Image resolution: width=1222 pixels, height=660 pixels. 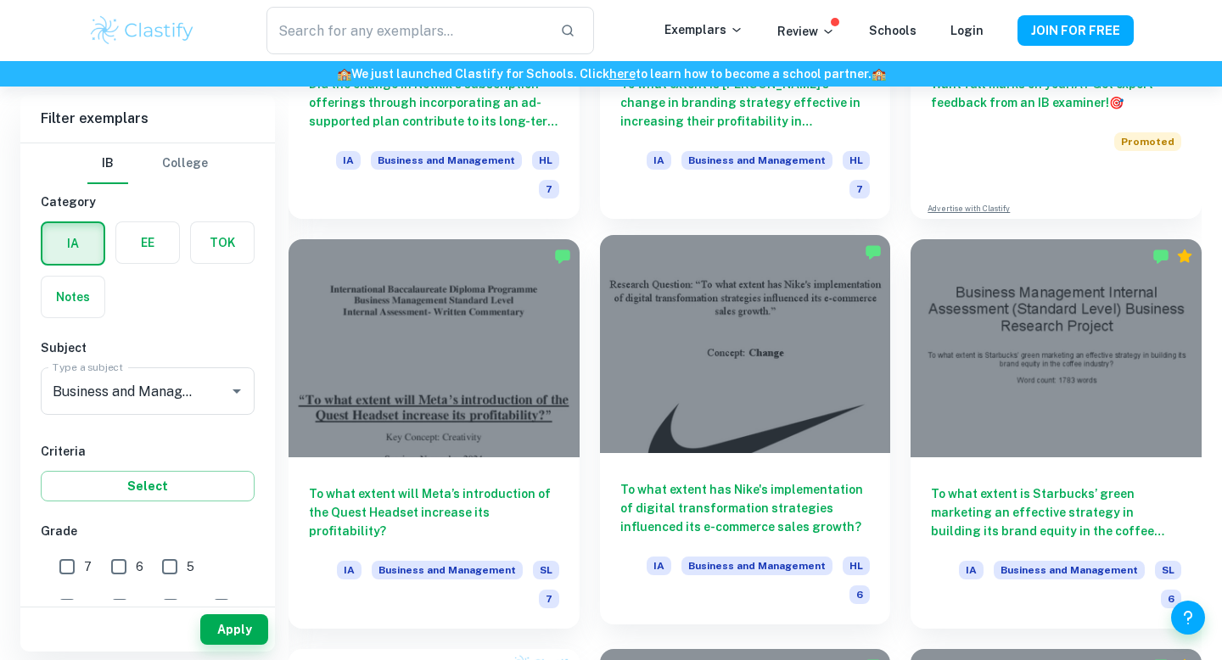 What do you see at coordinates (190, 567) in the screenshot?
I see `span: 5` at bounding box center [190, 567].